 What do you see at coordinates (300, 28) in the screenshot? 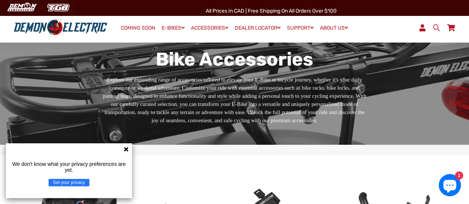
I see `a: SUPPORT` at bounding box center [300, 28].